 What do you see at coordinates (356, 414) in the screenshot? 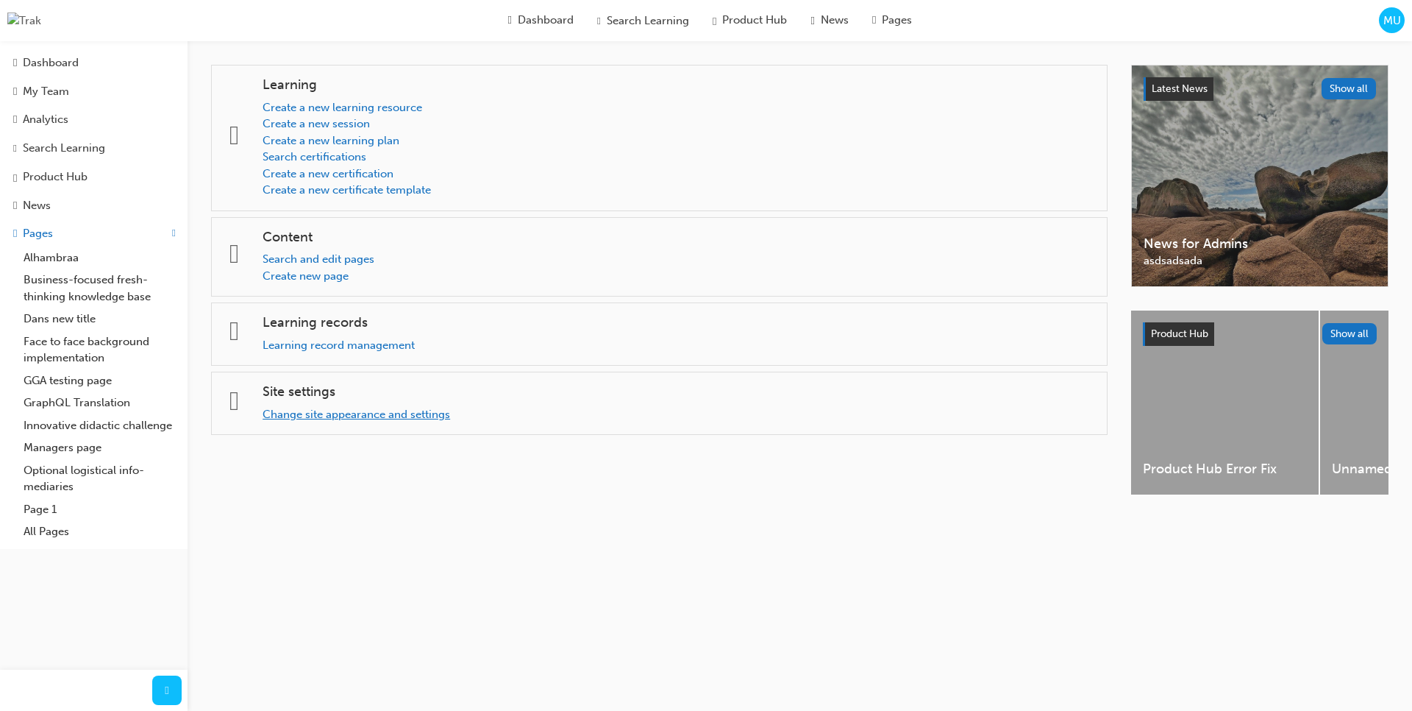
I see `a: Change site appearance and settings` at bounding box center [356, 414].